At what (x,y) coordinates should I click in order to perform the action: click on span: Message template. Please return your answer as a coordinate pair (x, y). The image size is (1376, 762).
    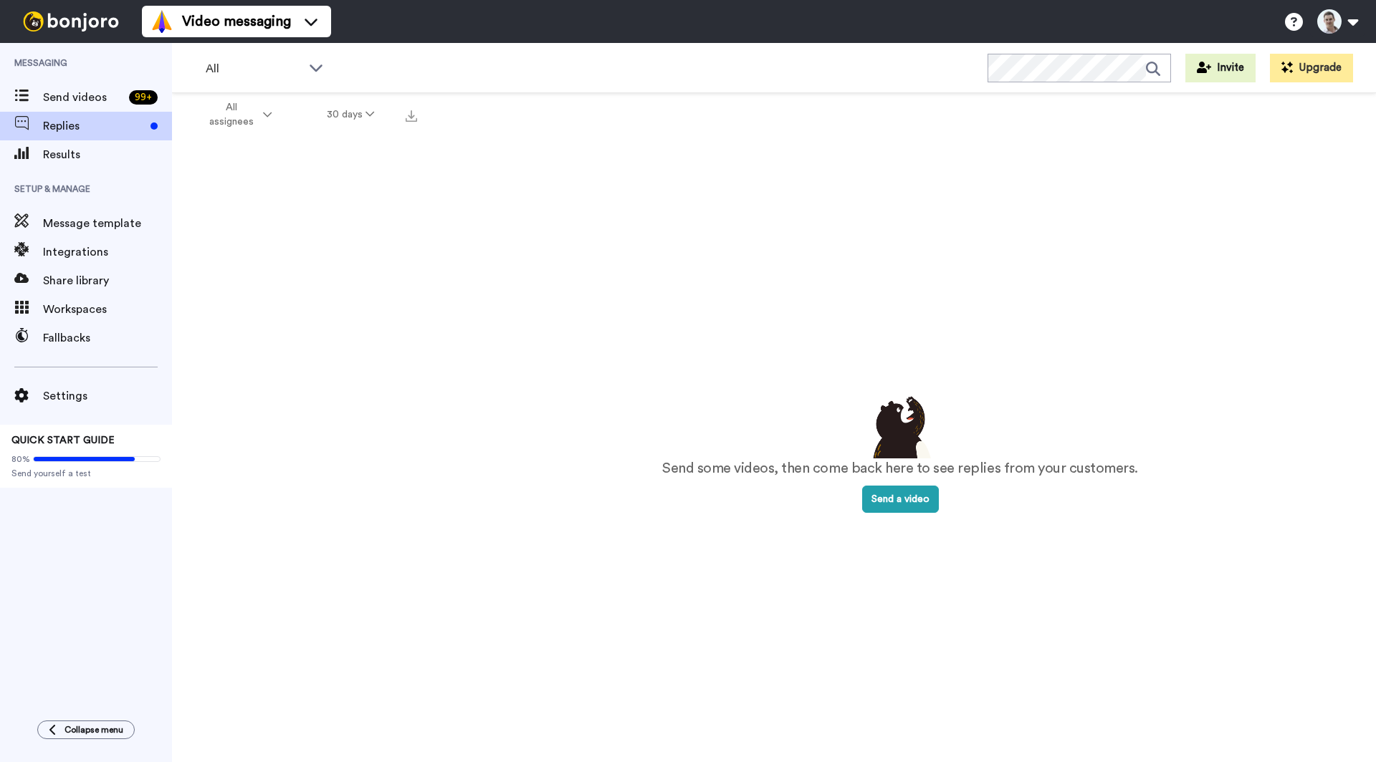
    Looking at the image, I should click on (107, 224).